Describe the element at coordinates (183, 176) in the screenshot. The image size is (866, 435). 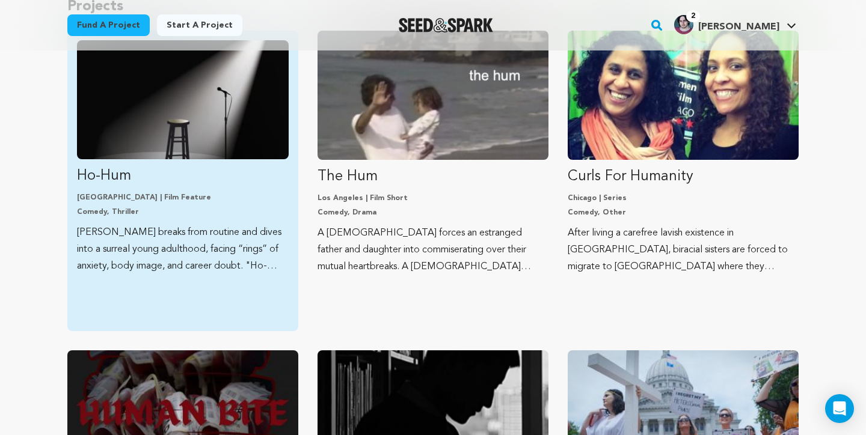
I see `p: Ho-Hum` at that location.